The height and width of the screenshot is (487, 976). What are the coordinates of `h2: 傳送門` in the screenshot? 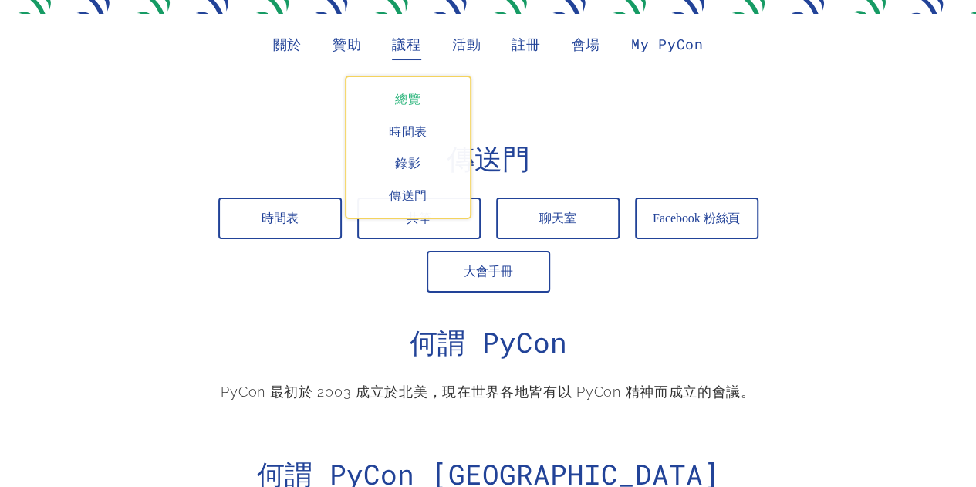 It's located at (488, 158).